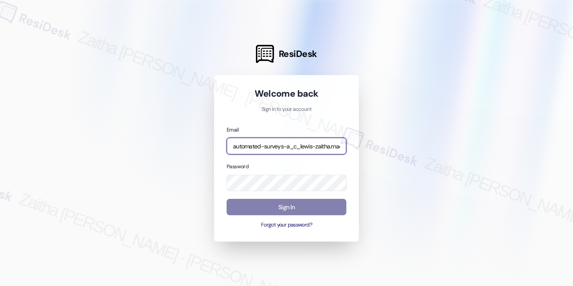 This screenshot has height=286, width=573. I want to click on span: ResiDesk, so click(298, 54).